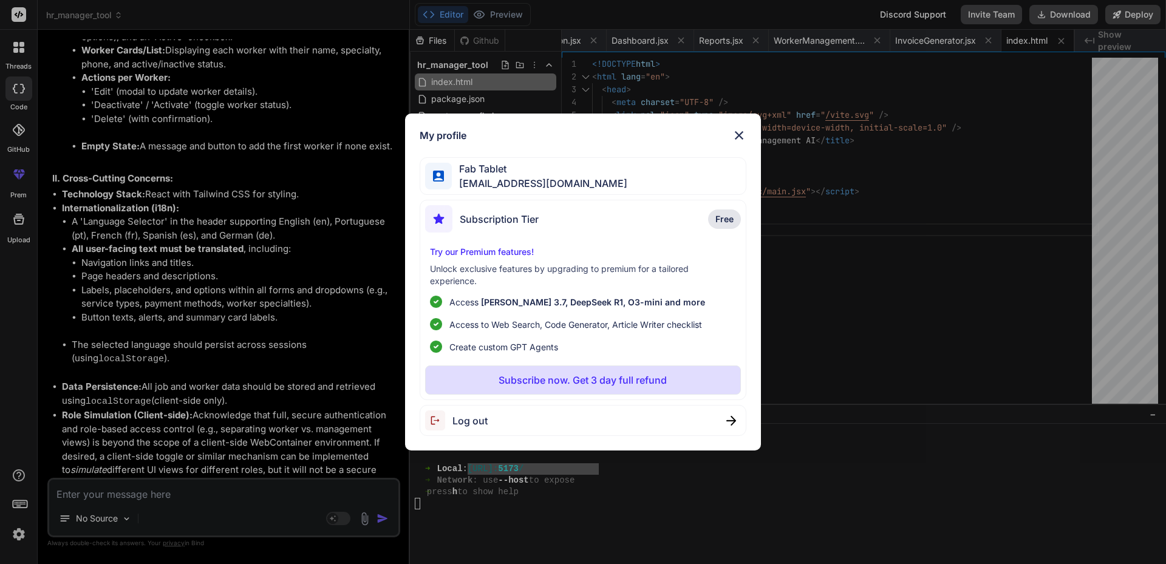 The image size is (1166, 564). I want to click on h1: My profile, so click(443, 135).